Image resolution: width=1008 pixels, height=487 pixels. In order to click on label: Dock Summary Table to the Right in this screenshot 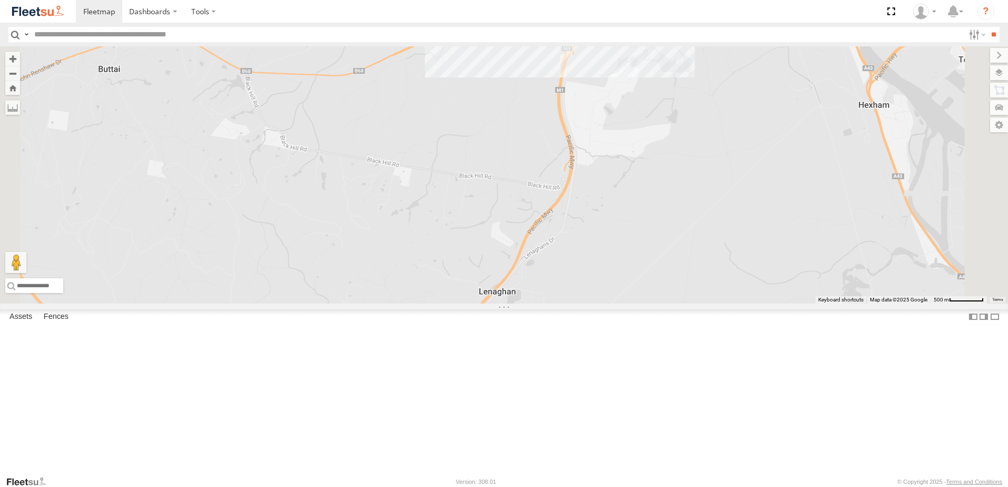, I will do `click(984, 317)`.